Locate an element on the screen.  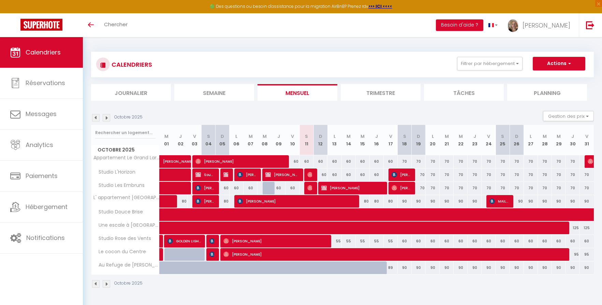
th: 23 is located at coordinates (474, 140).